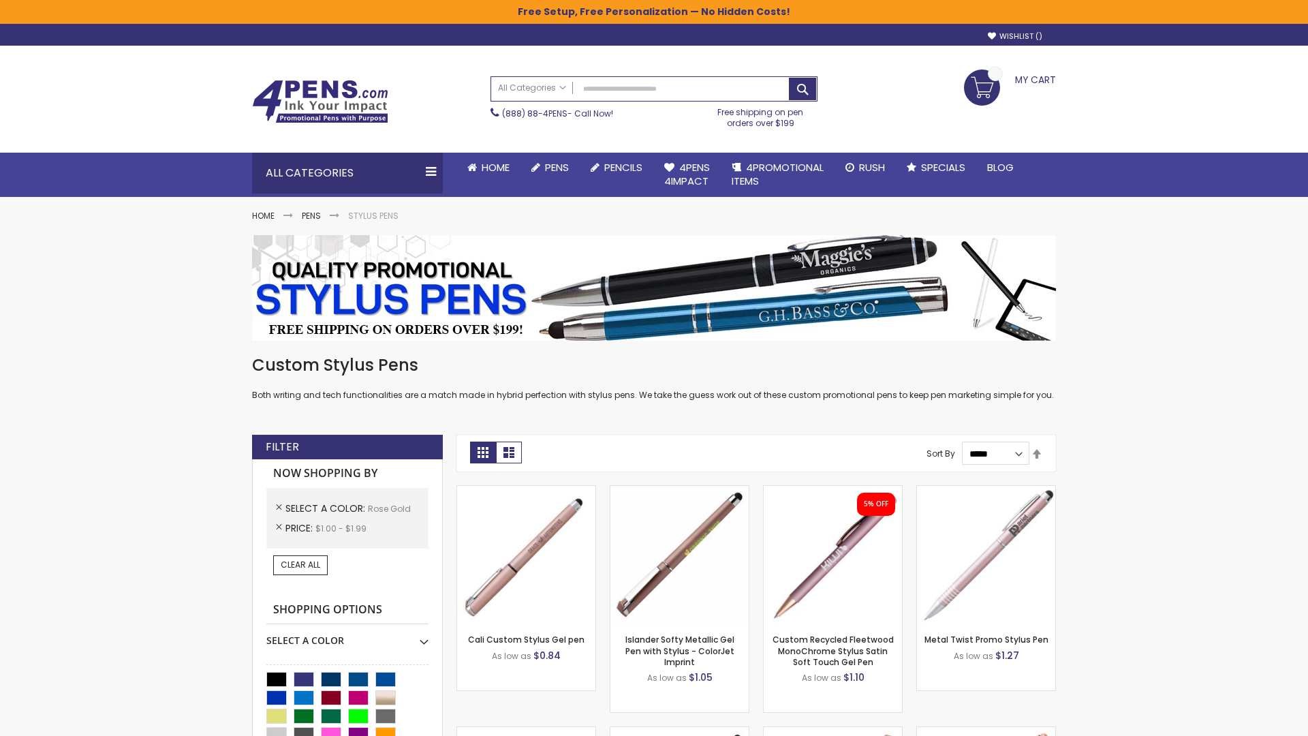 This screenshot has height=736, width=1308. Describe the element at coordinates (347, 636) in the screenshot. I see `div: Select A Color` at that location.